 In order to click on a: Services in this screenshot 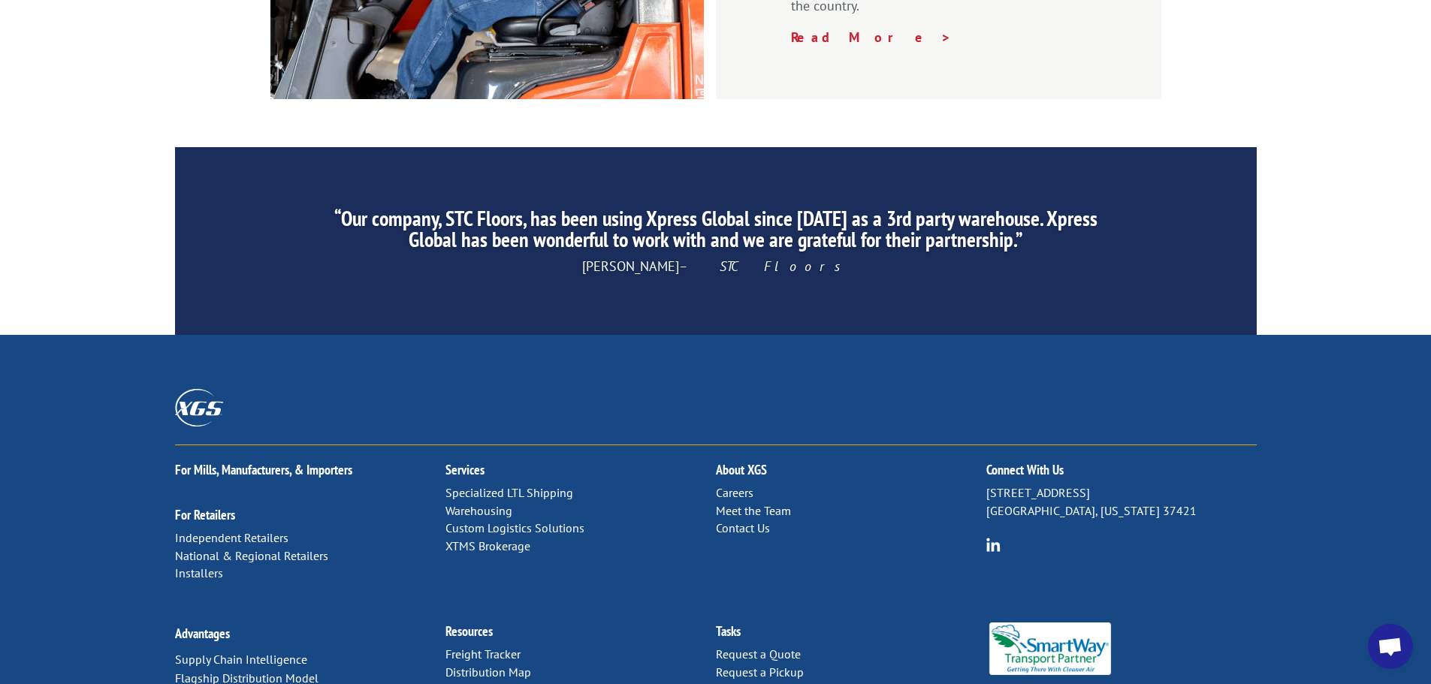, I will do `click(465, 470)`.